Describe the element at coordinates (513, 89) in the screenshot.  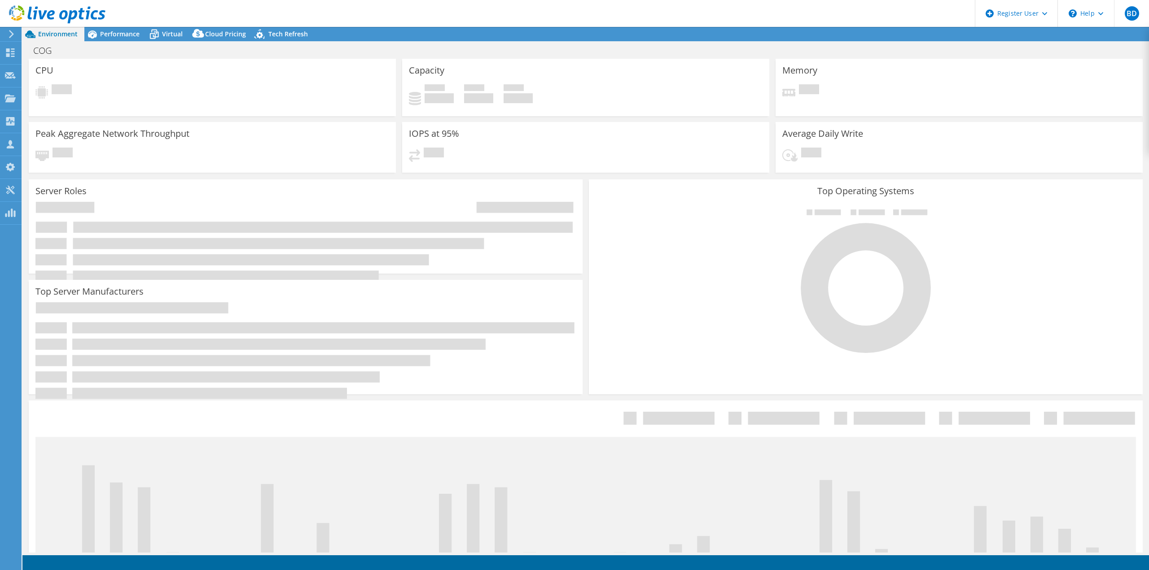
I see `span: Total` at that location.